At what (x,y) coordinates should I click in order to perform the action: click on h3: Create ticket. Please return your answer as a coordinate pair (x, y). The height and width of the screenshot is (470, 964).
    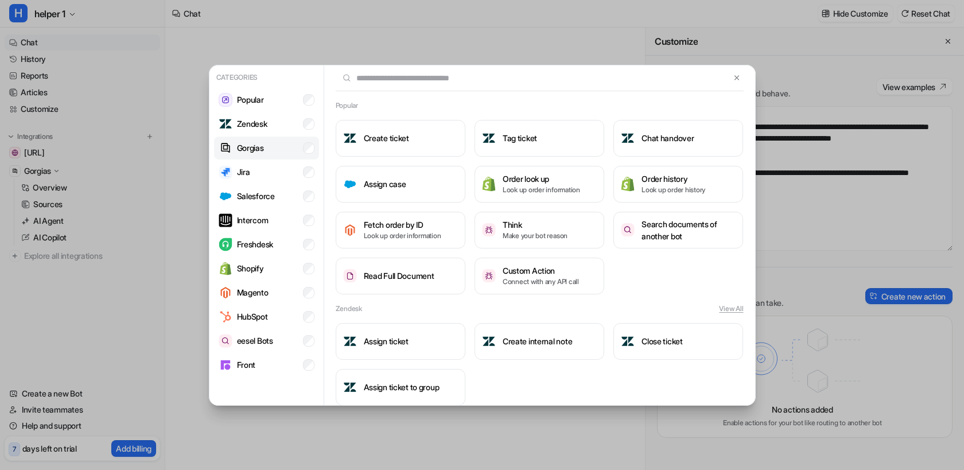
    Looking at the image, I should click on (386, 138).